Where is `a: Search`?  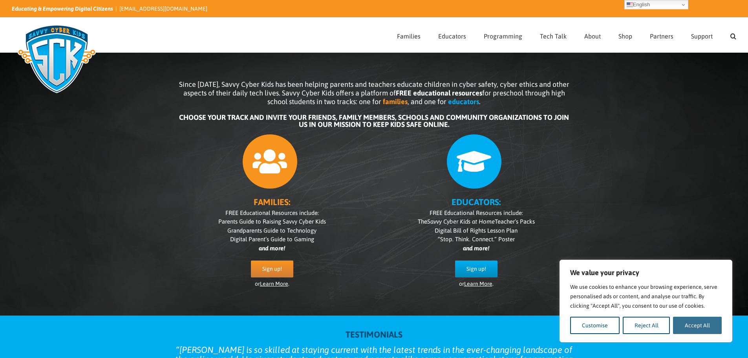
a: Search is located at coordinates (733, 35).